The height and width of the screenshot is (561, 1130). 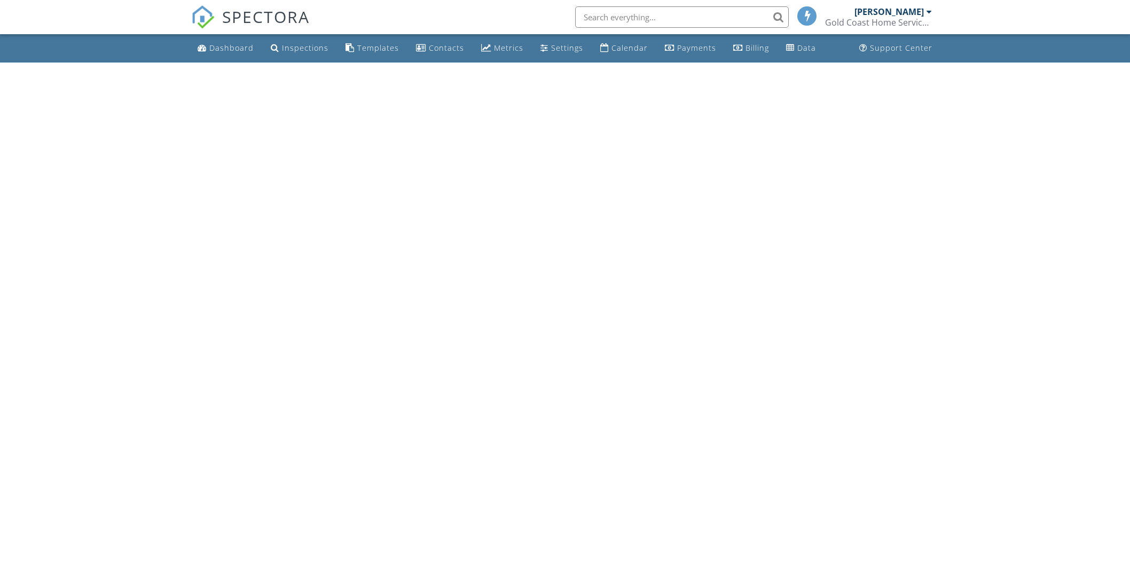 I want to click on a: SPECTORA, so click(x=251, y=26).